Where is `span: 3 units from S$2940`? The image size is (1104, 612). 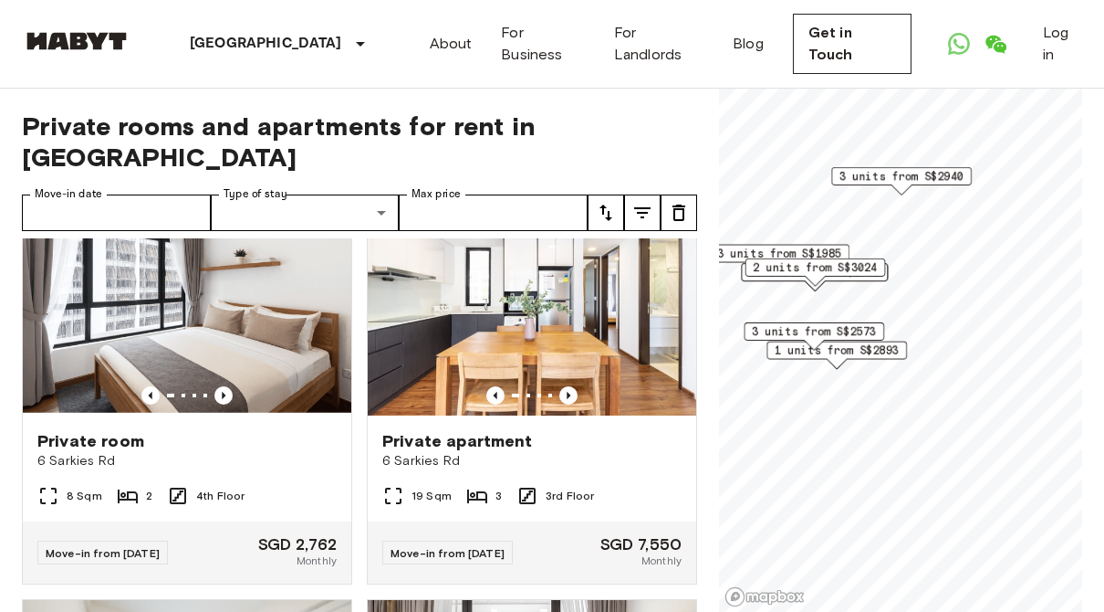
span: 3 units from S$2940 is located at coordinates (902, 176).